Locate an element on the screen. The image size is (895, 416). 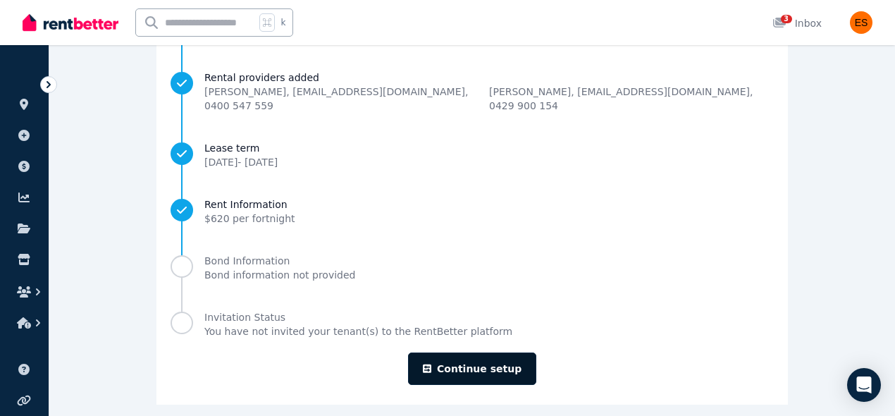
div: Open Intercom Messenger is located at coordinates (864, 385).